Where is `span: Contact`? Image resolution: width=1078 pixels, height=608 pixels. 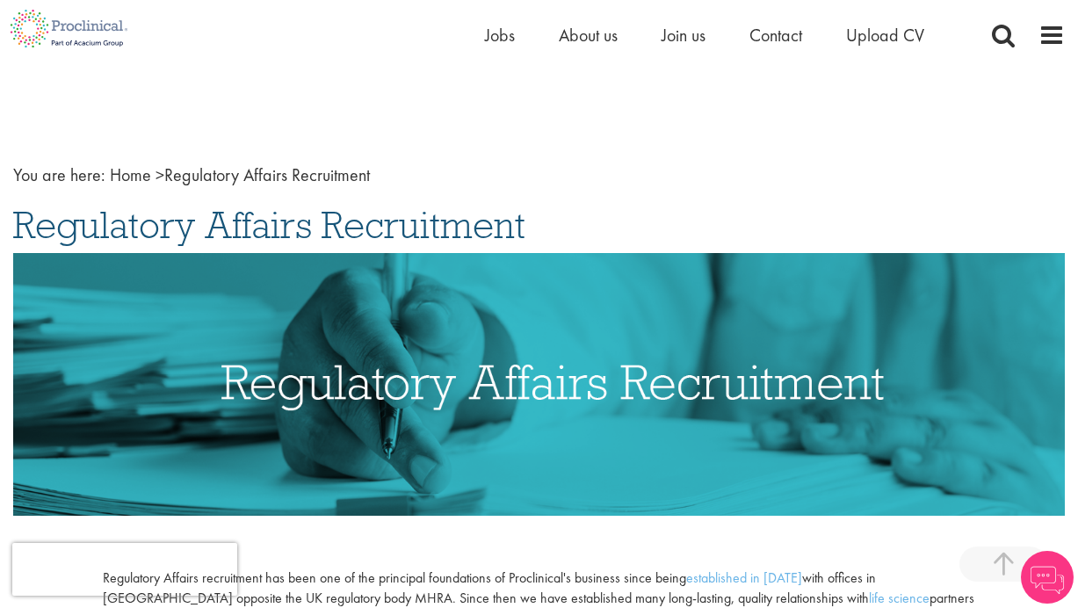
span: Contact is located at coordinates (776, 35).